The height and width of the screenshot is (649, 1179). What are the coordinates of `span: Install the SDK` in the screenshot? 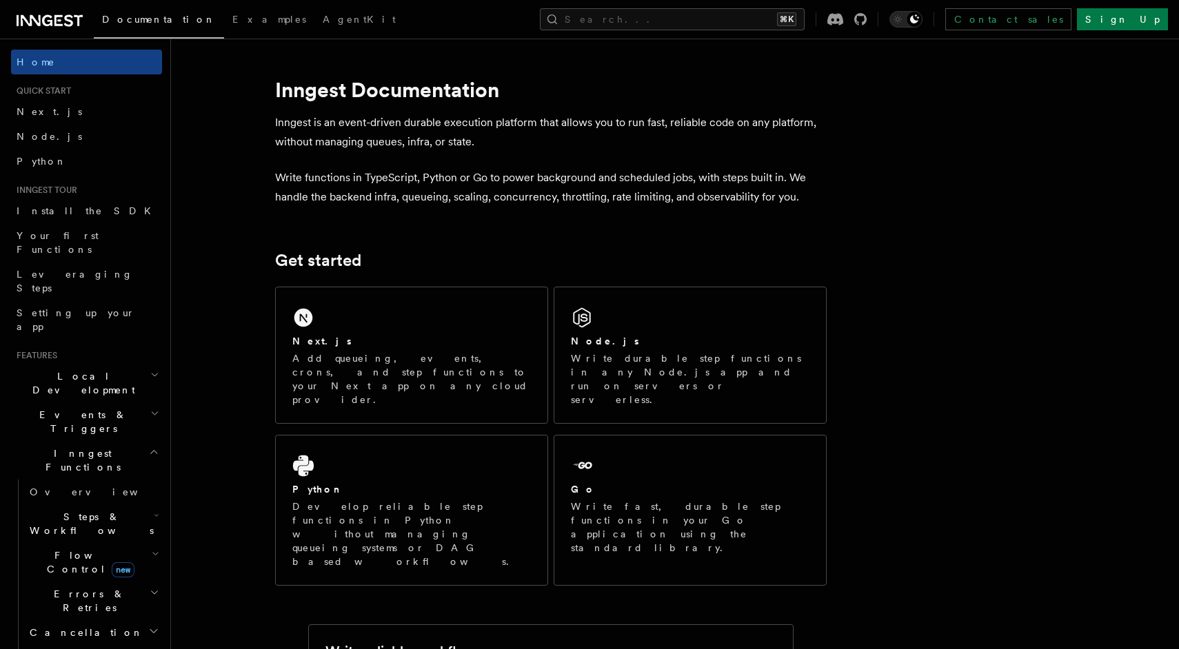 It's located at (88, 211).